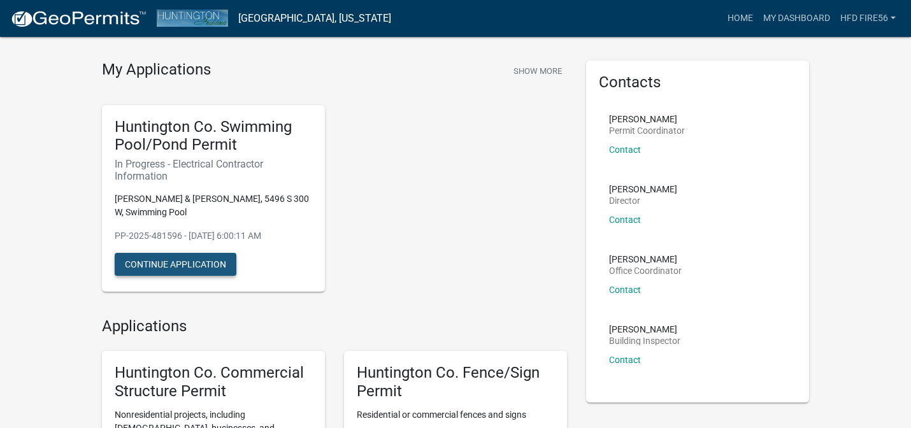  I want to click on p: Permit Coordinator, so click(647, 131).